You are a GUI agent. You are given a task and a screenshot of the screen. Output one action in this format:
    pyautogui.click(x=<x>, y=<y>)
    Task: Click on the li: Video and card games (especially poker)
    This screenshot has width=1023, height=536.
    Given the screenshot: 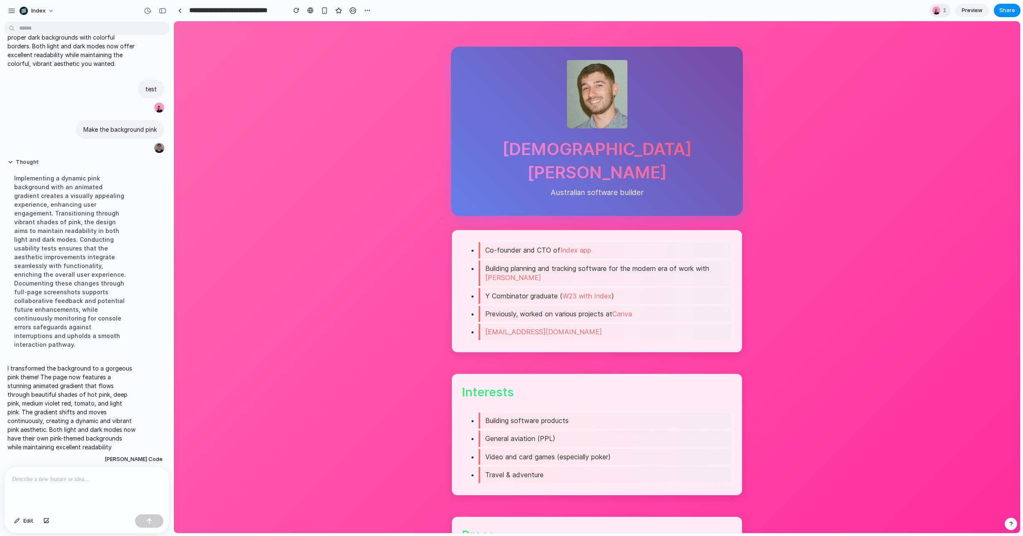 What is the action you would take?
    pyautogui.click(x=431, y=436)
    